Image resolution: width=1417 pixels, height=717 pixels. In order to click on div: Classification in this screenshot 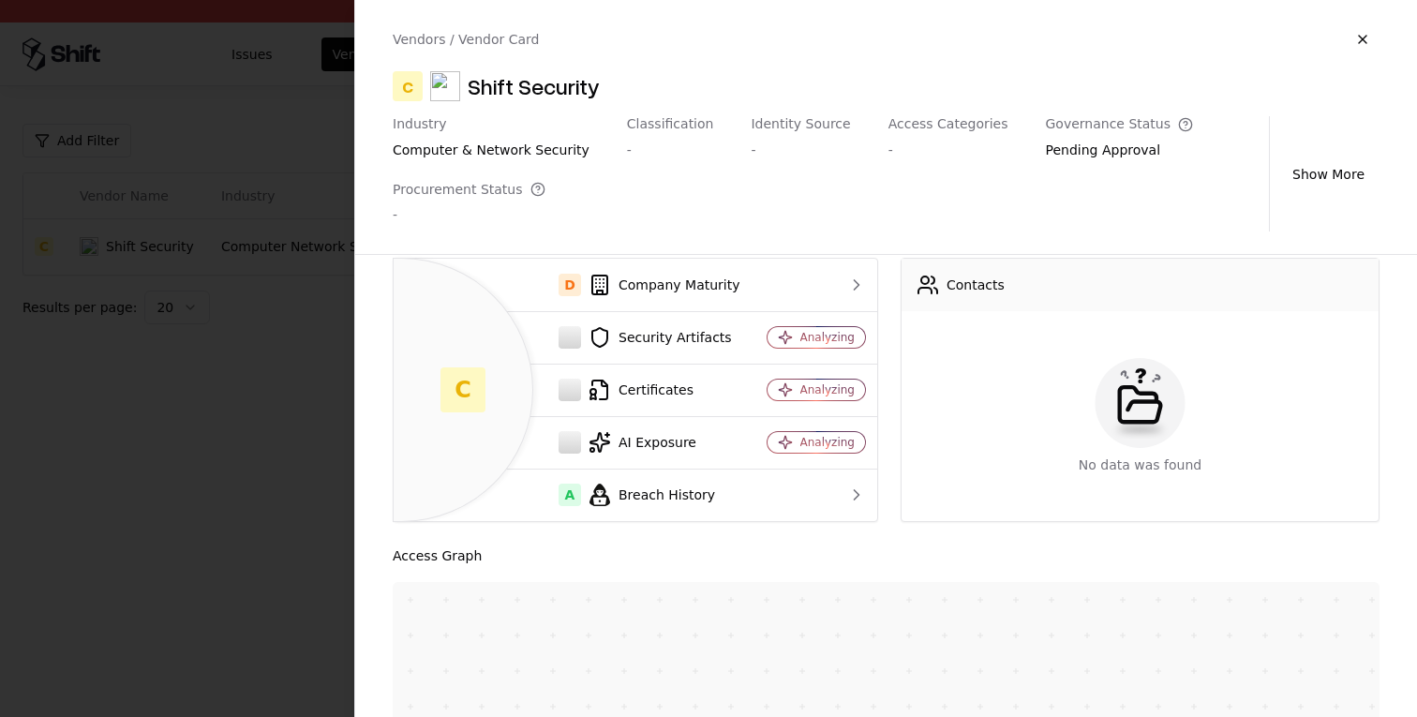, I will do `click(670, 125)`.